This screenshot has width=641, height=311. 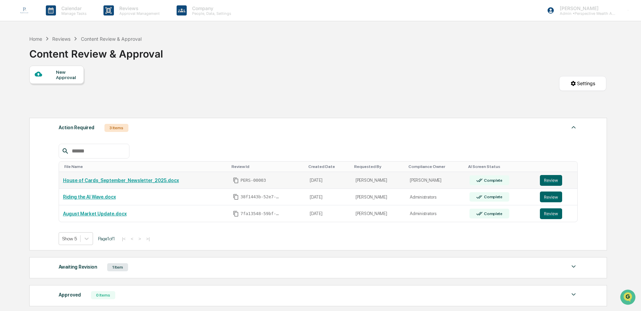 What do you see at coordinates (74, 117) in the screenshot?
I see `span: Pylon` at bounding box center [74, 117].